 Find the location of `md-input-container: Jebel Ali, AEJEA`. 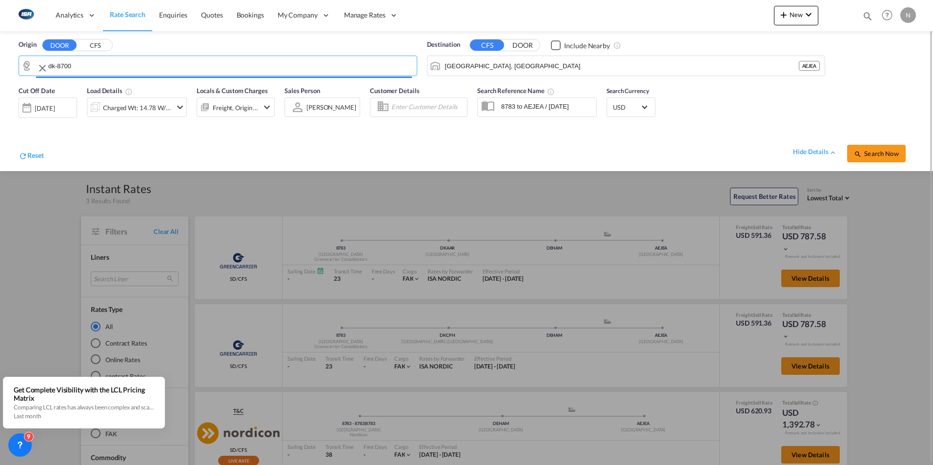

md-input-container: Jebel Ali, AEJEA is located at coordinates (626, 66).